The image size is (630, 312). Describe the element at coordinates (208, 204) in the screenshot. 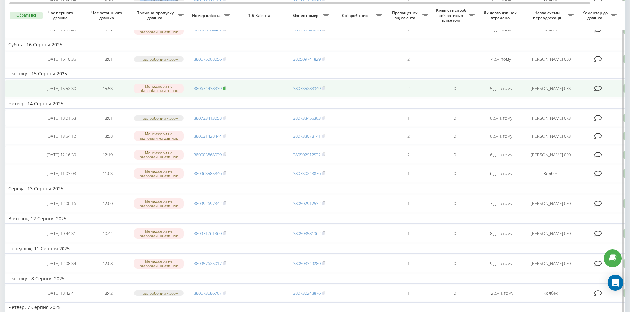

I see `a: 380992697342` at that location.